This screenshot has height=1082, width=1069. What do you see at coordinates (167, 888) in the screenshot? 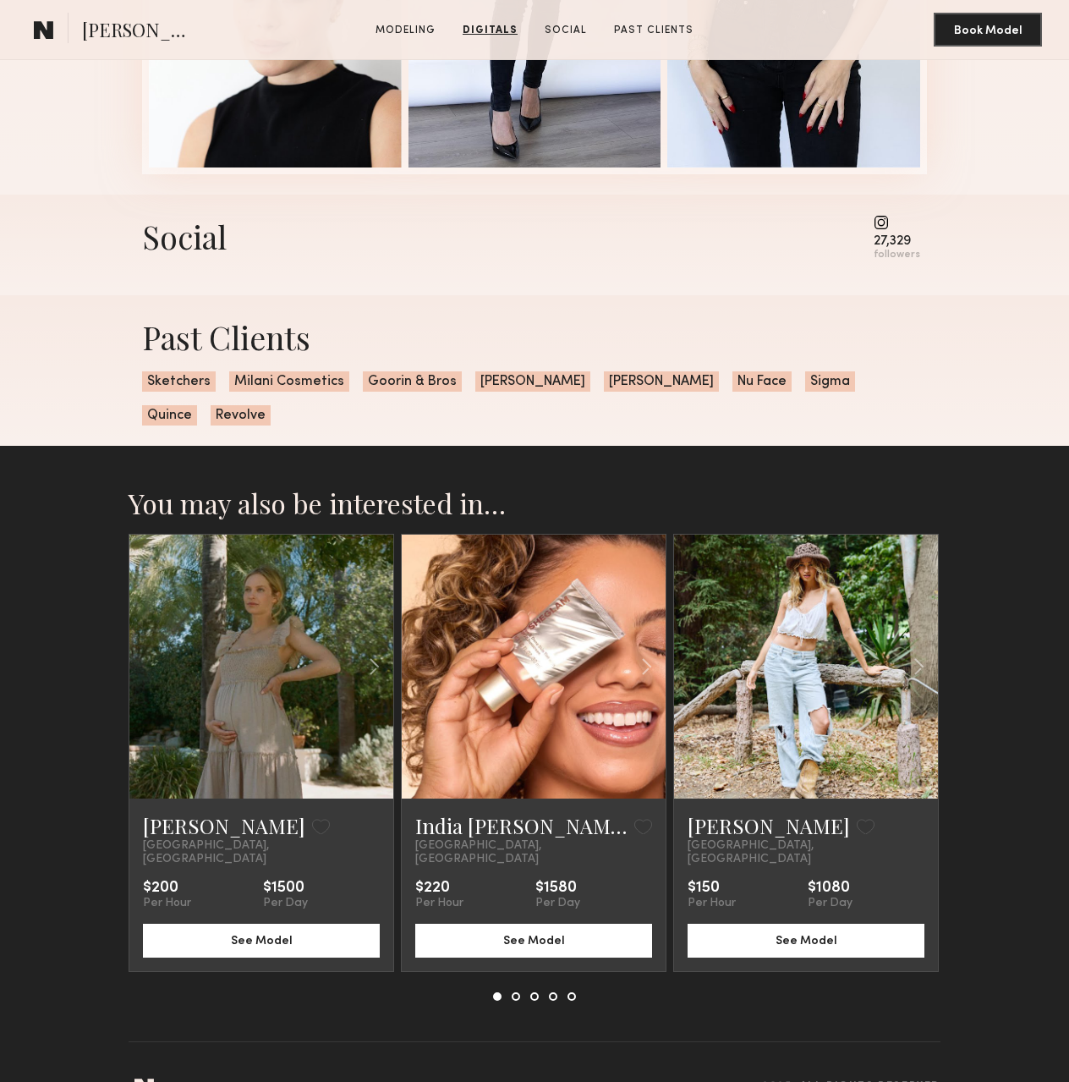
I see `div: $200` at bounding box center [167, 888].